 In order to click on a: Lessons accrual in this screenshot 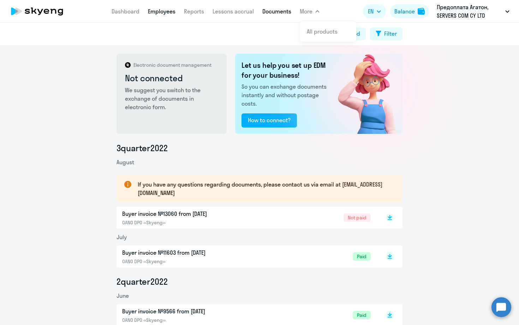, I will do `click(233, 11)`.